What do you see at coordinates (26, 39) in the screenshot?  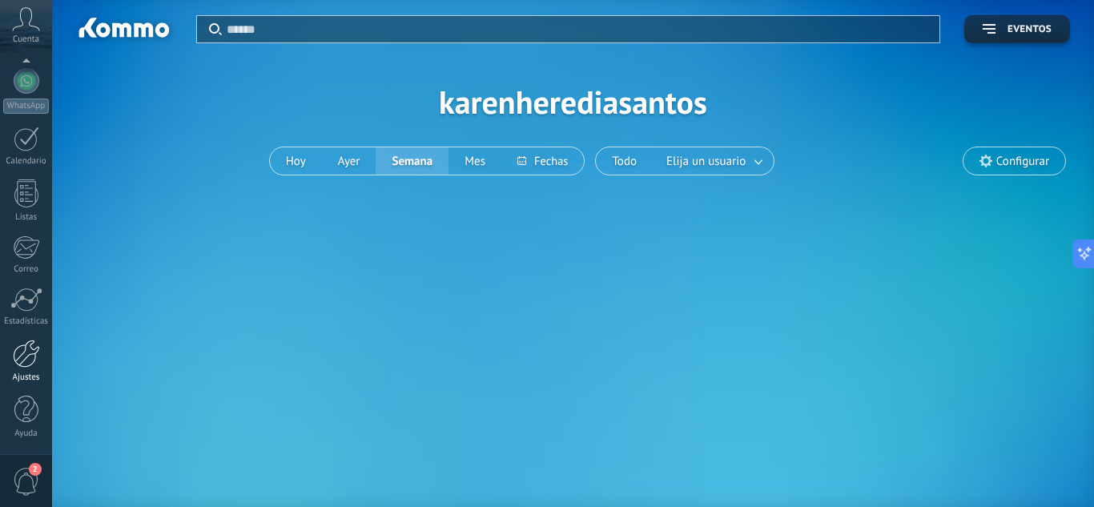 I see `span: Cuenta` at bounding box center [26, 39].